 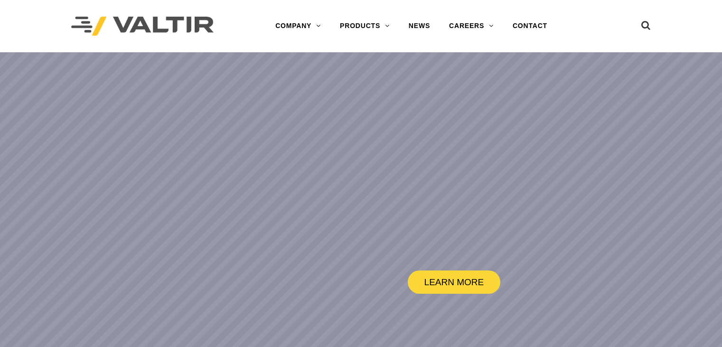 What do you see at coordinates (530, 26) in the screenshot?
I see `a: CONTACT` at bounding box center [530, 26].